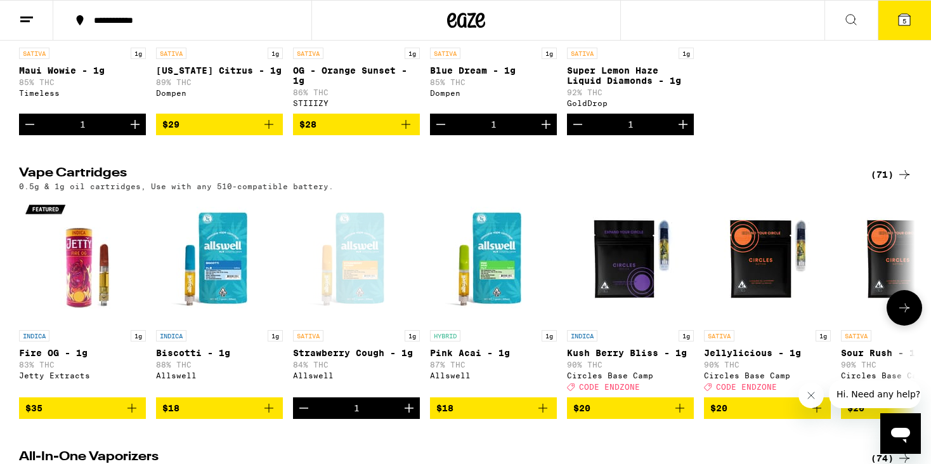 The width and height of the screenshot is (931, 464). What do you see at coordinates (176, 186) in the screenshot?
I see `p: 0.5g & 1g oil cartridges, Use with any 510-compatible battery.` at bounding box center [176, 186].